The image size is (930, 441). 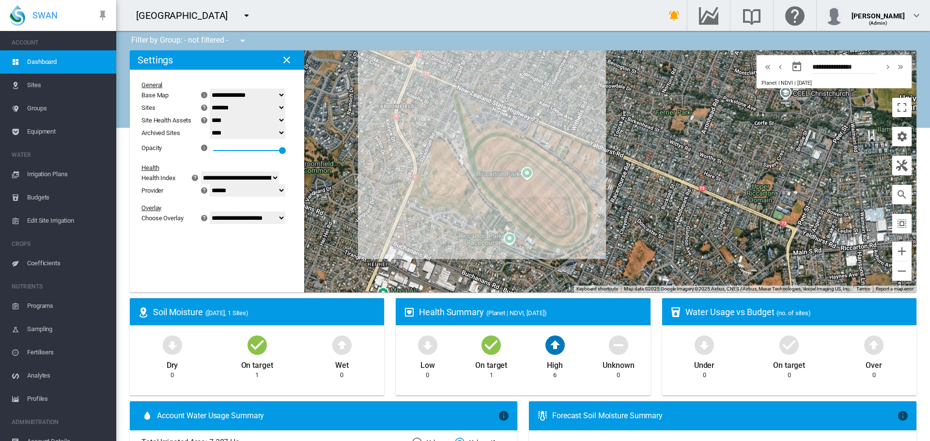 I want to click on md-icon: icon-chevron-right, so click(x=888, y=67).